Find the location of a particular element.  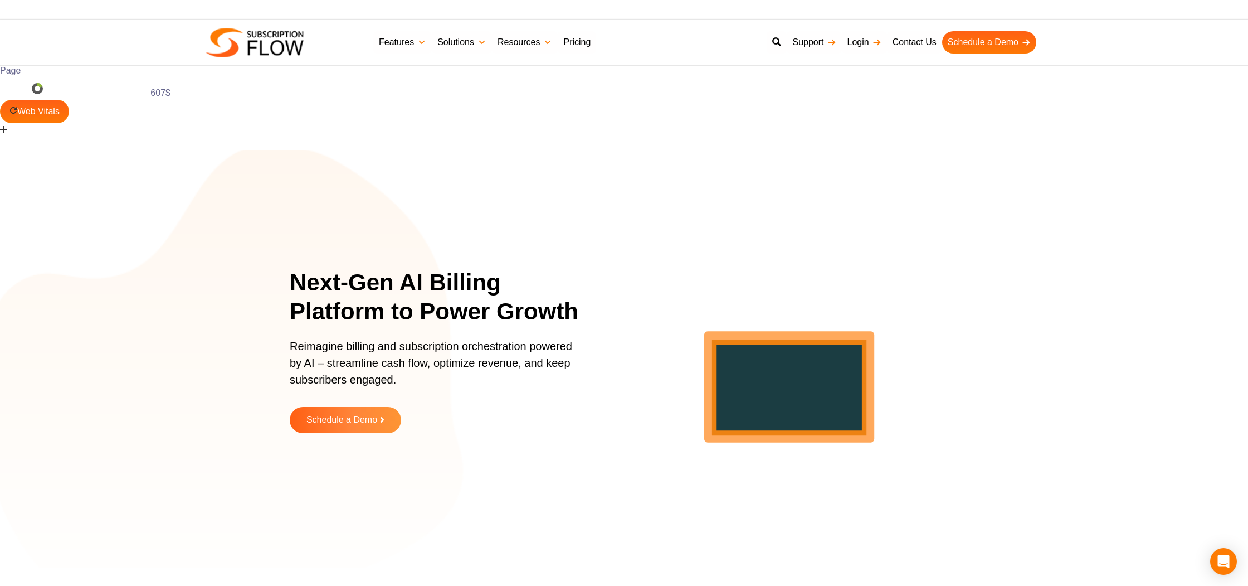

span: 24 is located at coordinates (141, 89).